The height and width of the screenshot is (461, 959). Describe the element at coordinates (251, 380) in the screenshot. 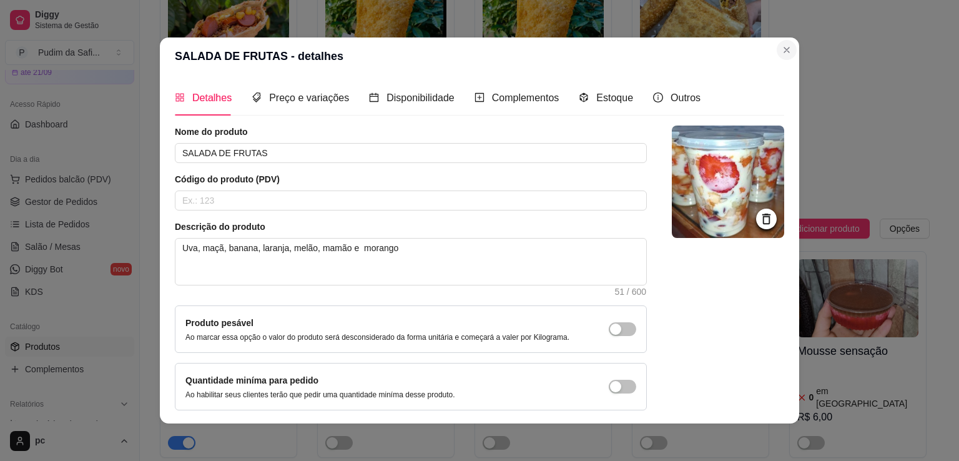

I see `label: Quantidade miníma para pedido` at that location.